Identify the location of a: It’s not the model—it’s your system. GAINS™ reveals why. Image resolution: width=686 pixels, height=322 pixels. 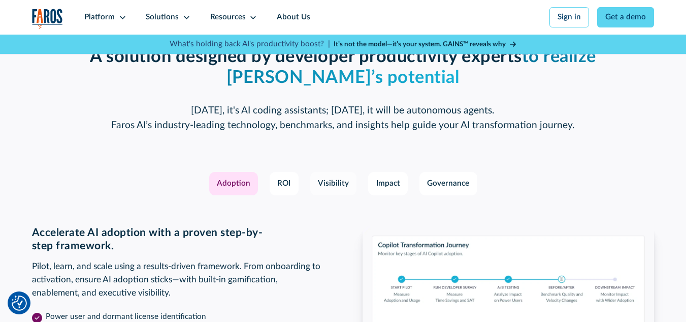
(425, 44).